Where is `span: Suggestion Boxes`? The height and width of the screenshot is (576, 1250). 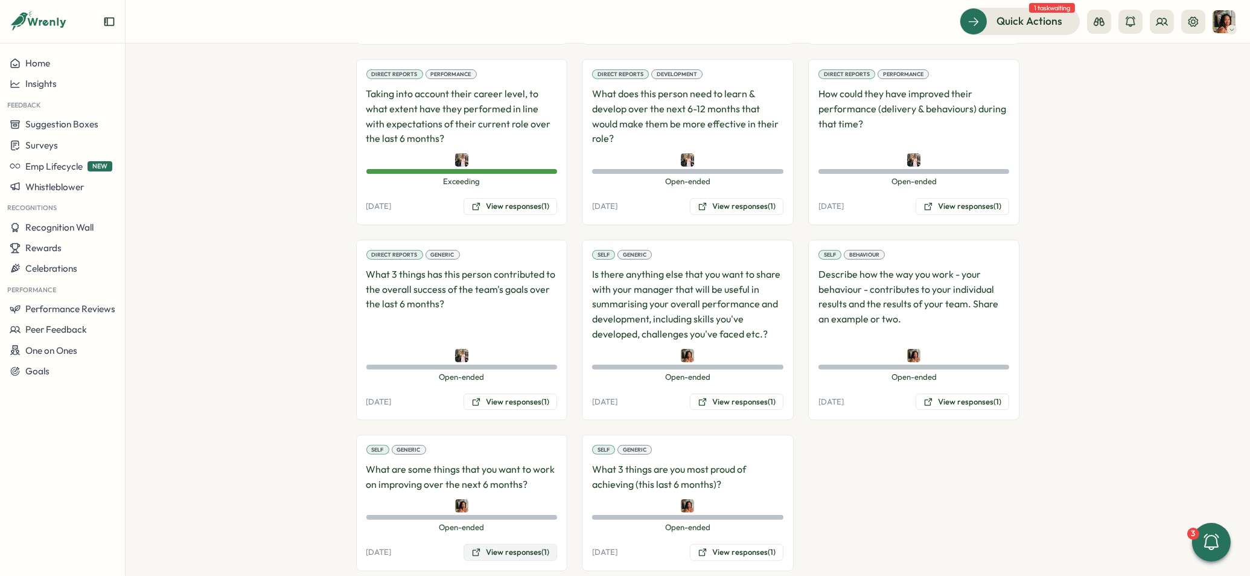
span: Suggestion Boxes is located at coordinates (62, 124).